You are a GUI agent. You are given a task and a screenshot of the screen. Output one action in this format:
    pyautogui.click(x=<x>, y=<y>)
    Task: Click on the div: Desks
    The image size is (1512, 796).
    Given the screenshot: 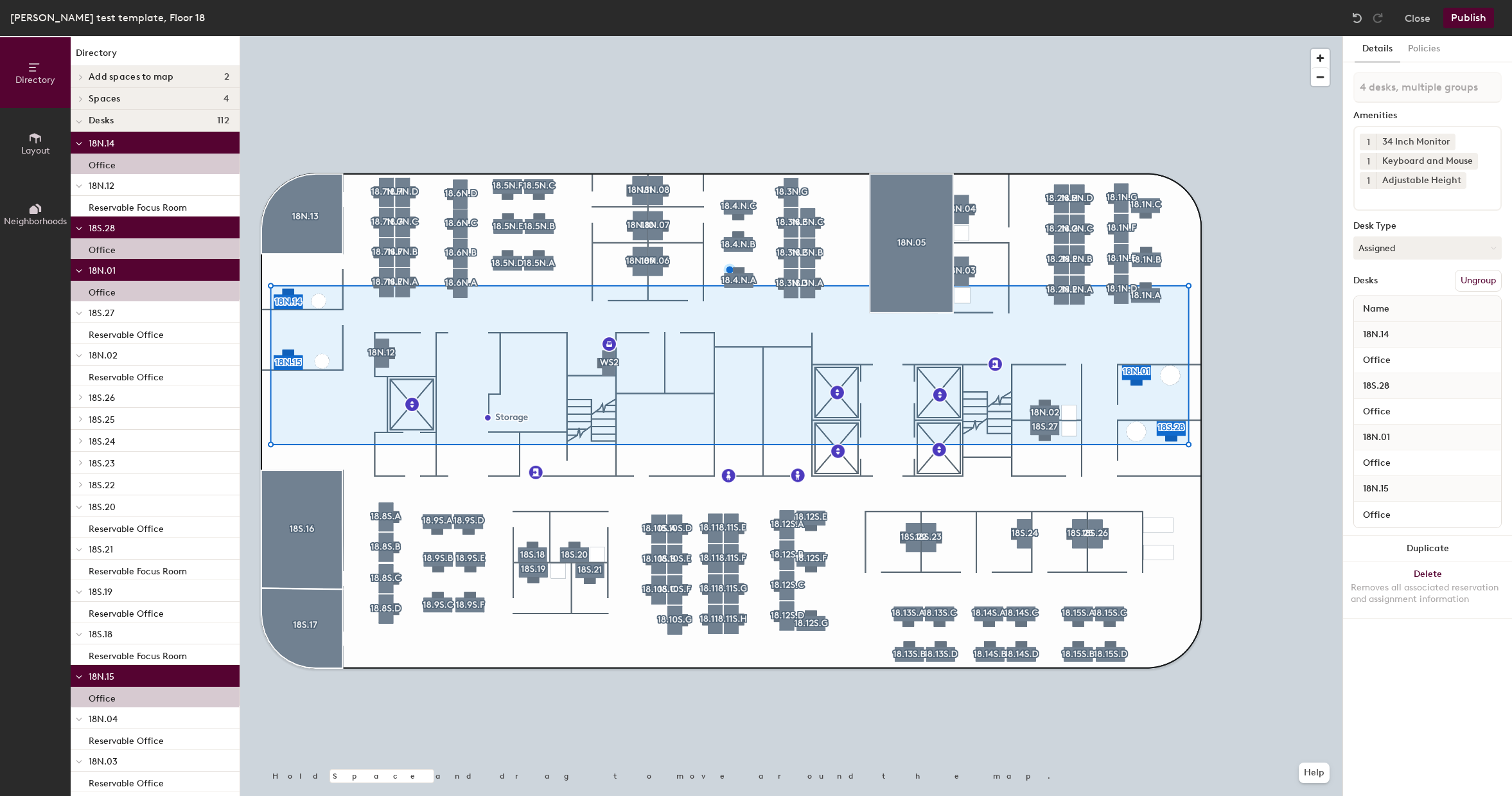 What is the action you would take?
    pyautogui.click(x=1365, y=281)
    